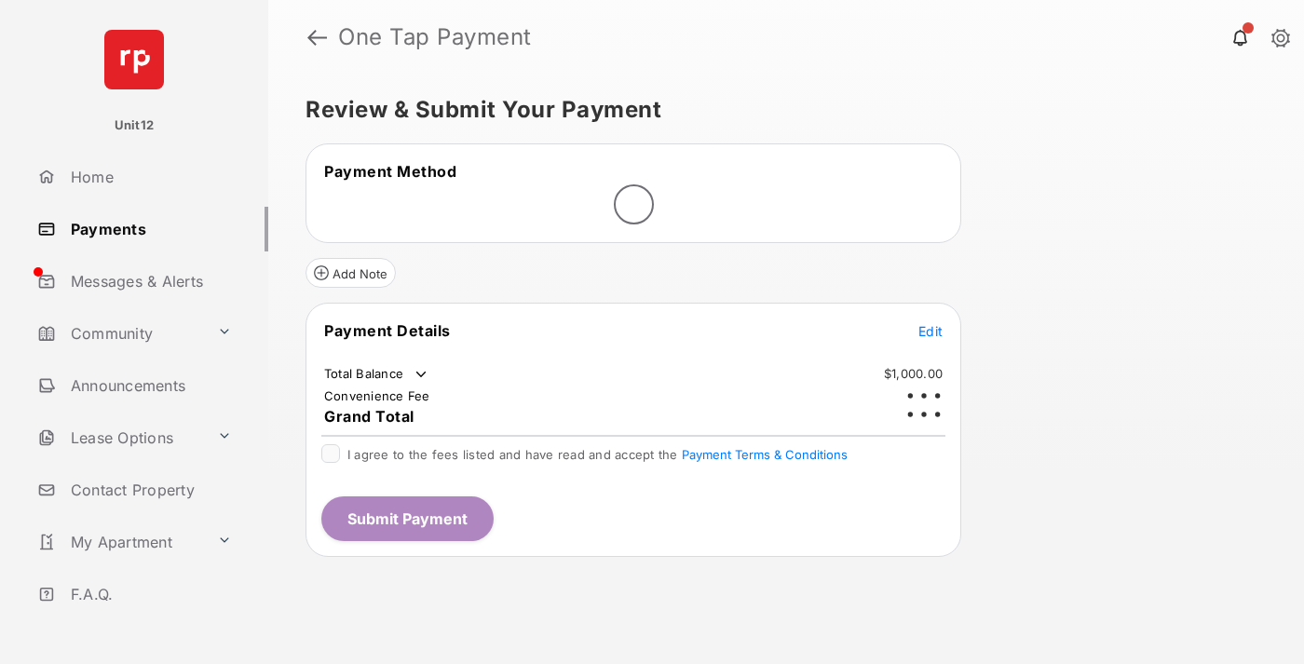 The height and width of the screenshot is (664, 1304). What do you see at coordinates (149, 281) in the screenshot?
I see `a: Messages & Alerts` at bounding box center [149, 281].